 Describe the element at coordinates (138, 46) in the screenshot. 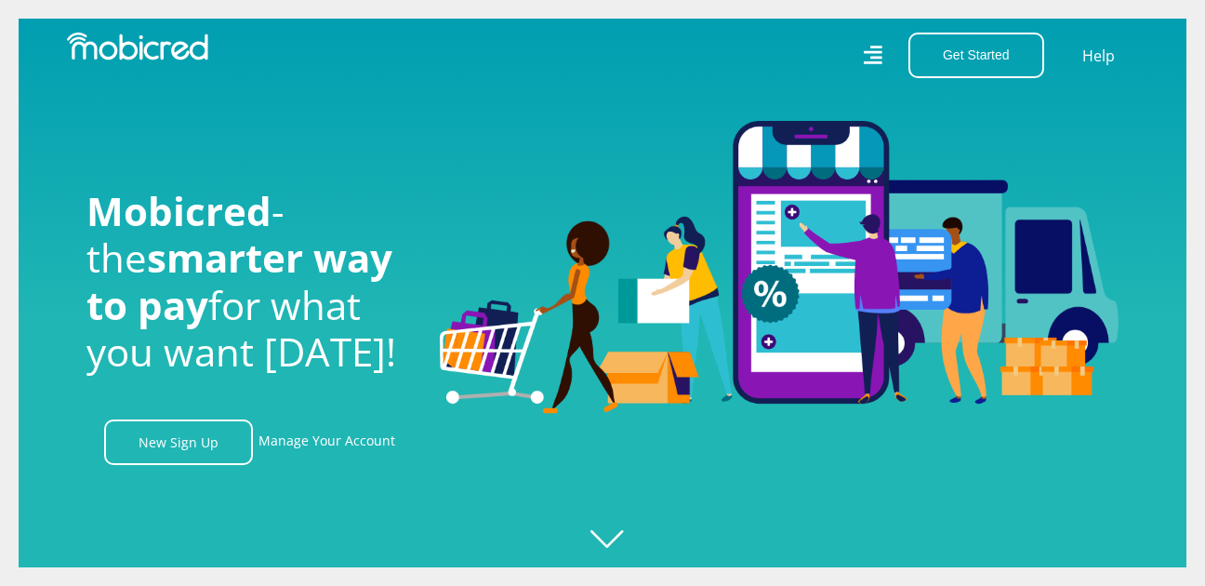

I see `img: Mobicred` at that location.